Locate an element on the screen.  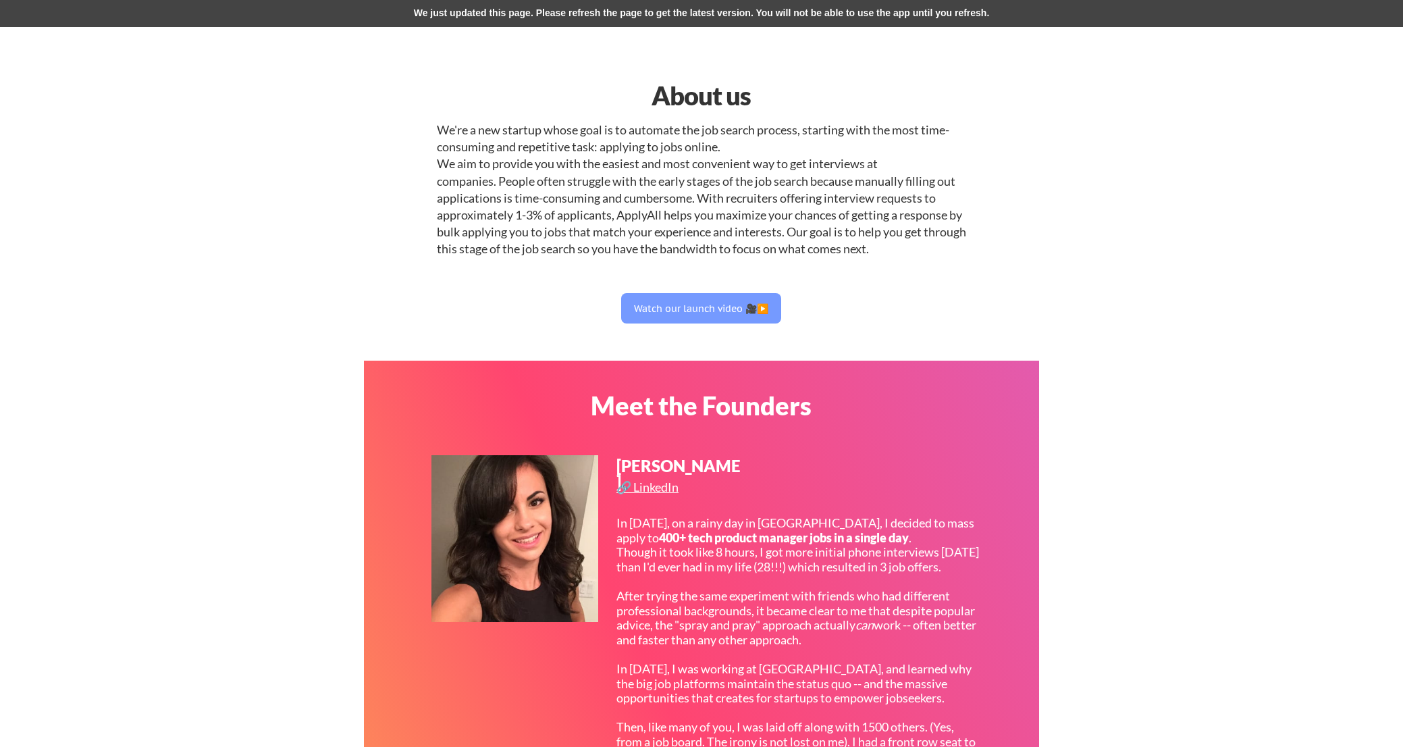
a: 🔗 LinkedIn is located at coordinates (649, 489).